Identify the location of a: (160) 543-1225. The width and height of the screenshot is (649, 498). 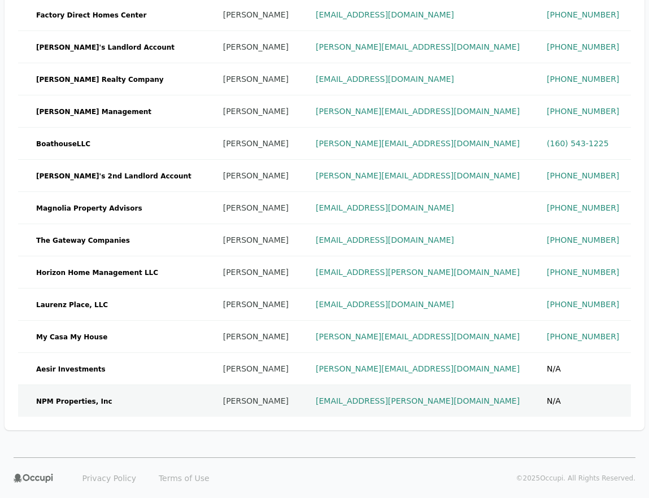
(578, 143).